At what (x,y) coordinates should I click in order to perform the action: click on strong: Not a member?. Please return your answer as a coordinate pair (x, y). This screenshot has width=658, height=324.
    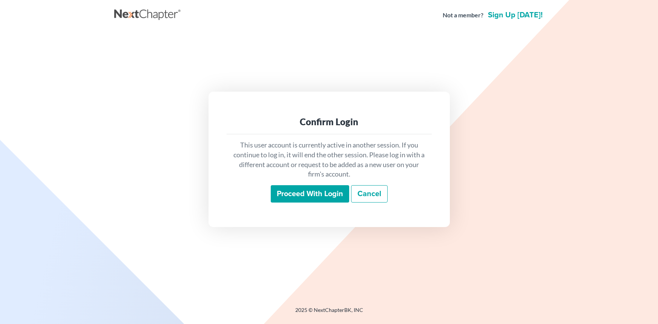
    Looking at the image, I should click on (463, 15).